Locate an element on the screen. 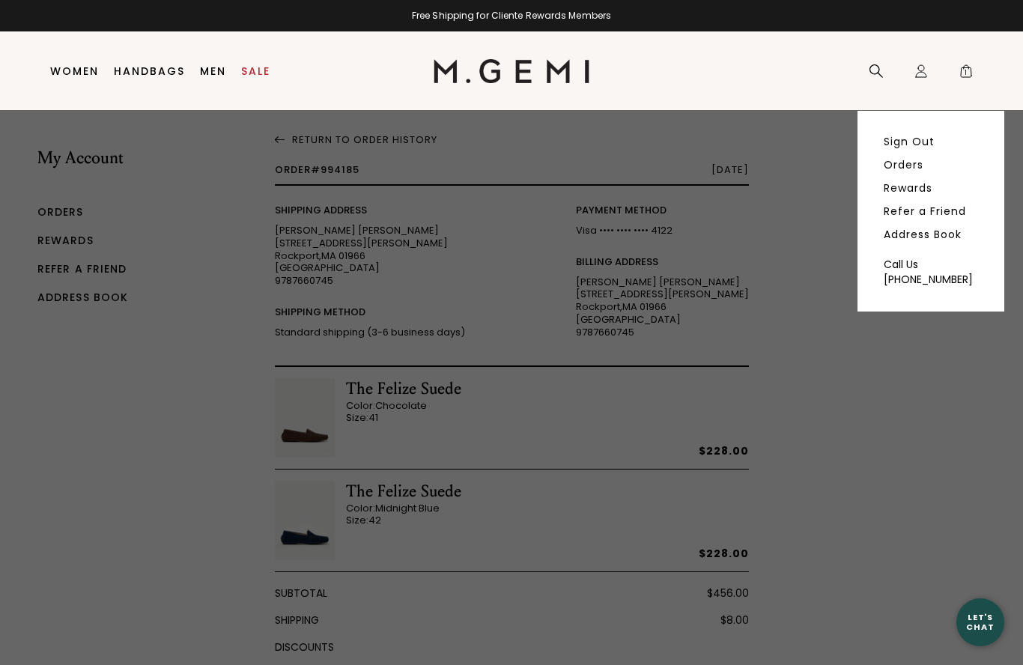 The image size is (1023, 665). a: Refer a Friend is located at coordinates (925, 211).